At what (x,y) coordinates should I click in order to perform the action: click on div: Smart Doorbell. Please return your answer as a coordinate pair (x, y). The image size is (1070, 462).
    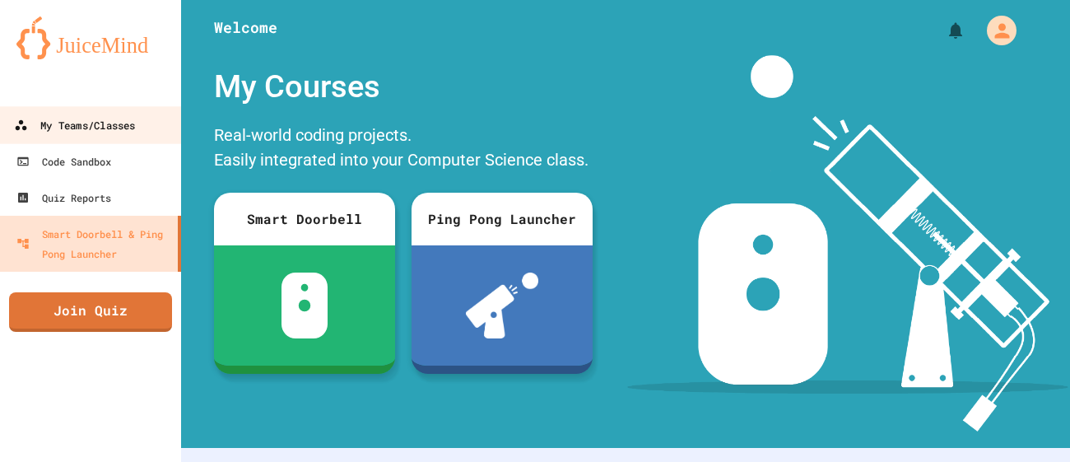
    Looking at the image, I should click on (305, 219).